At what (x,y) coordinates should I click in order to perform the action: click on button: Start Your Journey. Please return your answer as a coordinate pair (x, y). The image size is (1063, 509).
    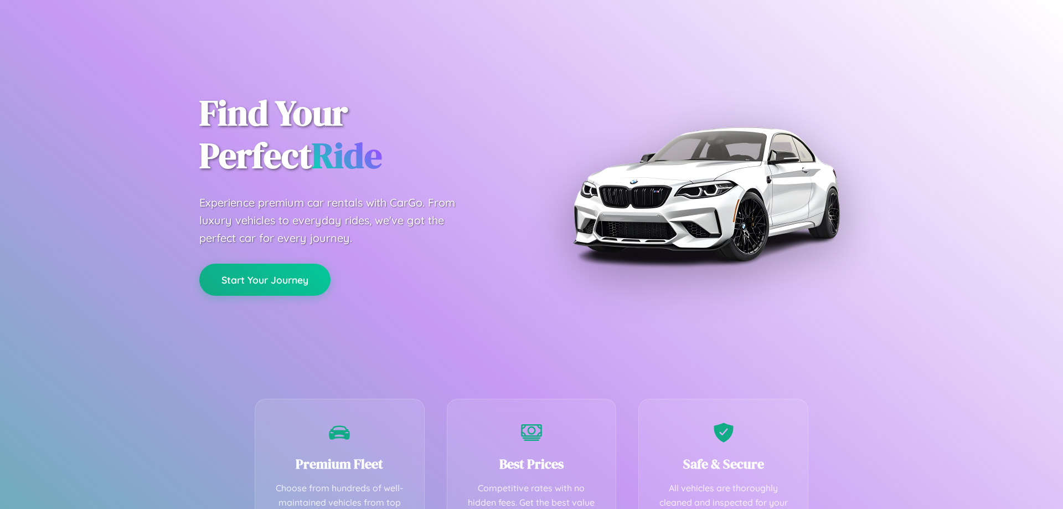
    Looking at the image, I should click on (265, 280).